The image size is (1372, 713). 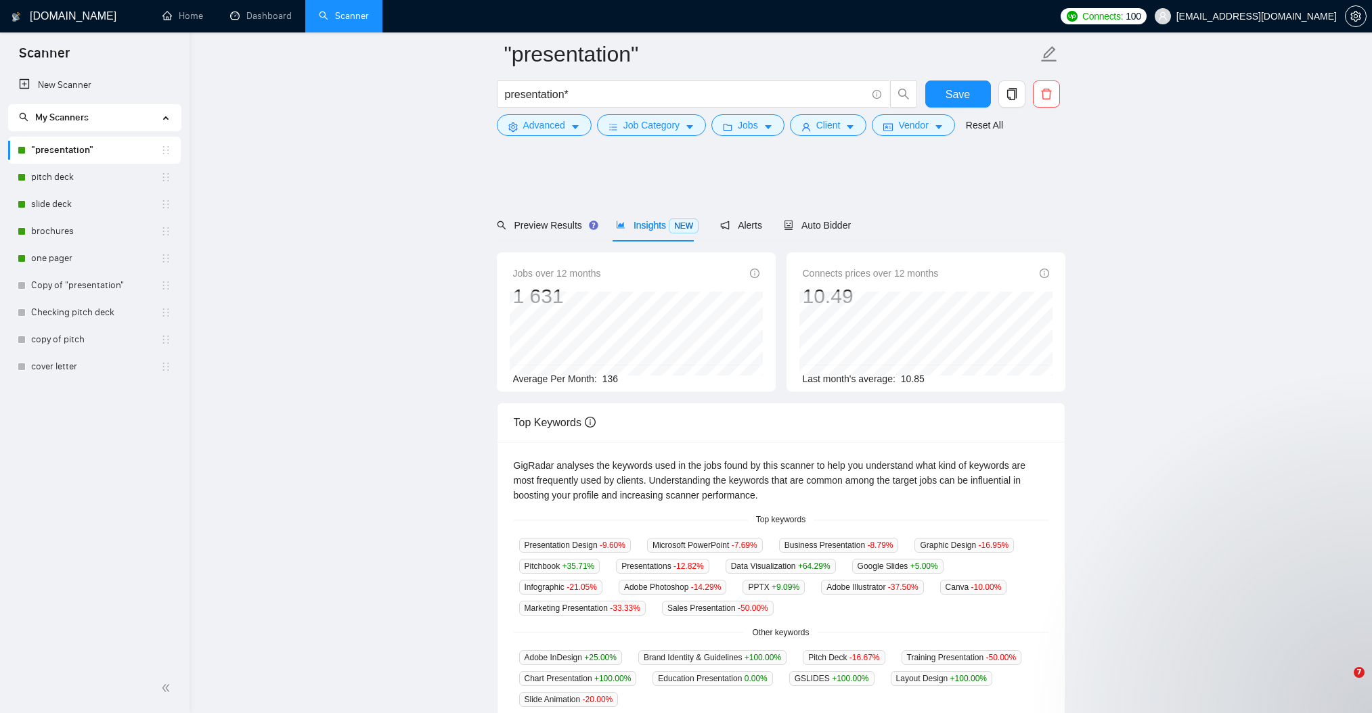 I want to click on span: My Scanners, so click(x=53, y=117).